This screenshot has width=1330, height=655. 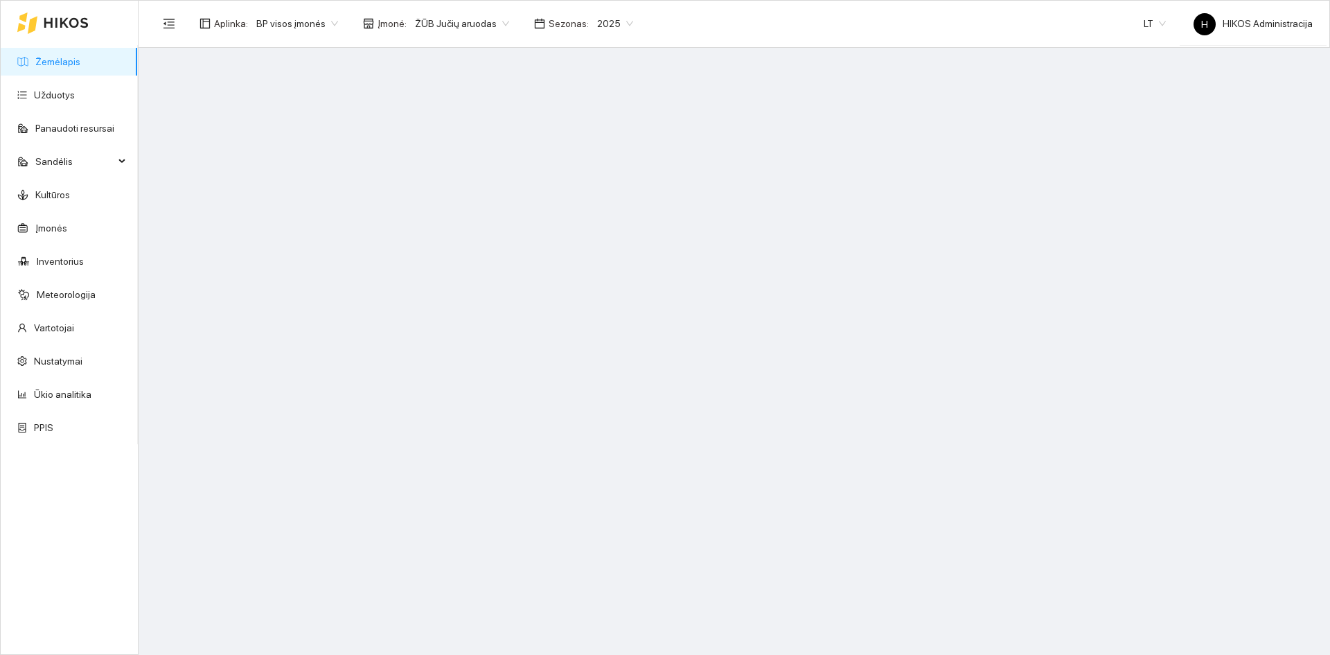 I want to click on span: LT, so click(x=1155, y=24).